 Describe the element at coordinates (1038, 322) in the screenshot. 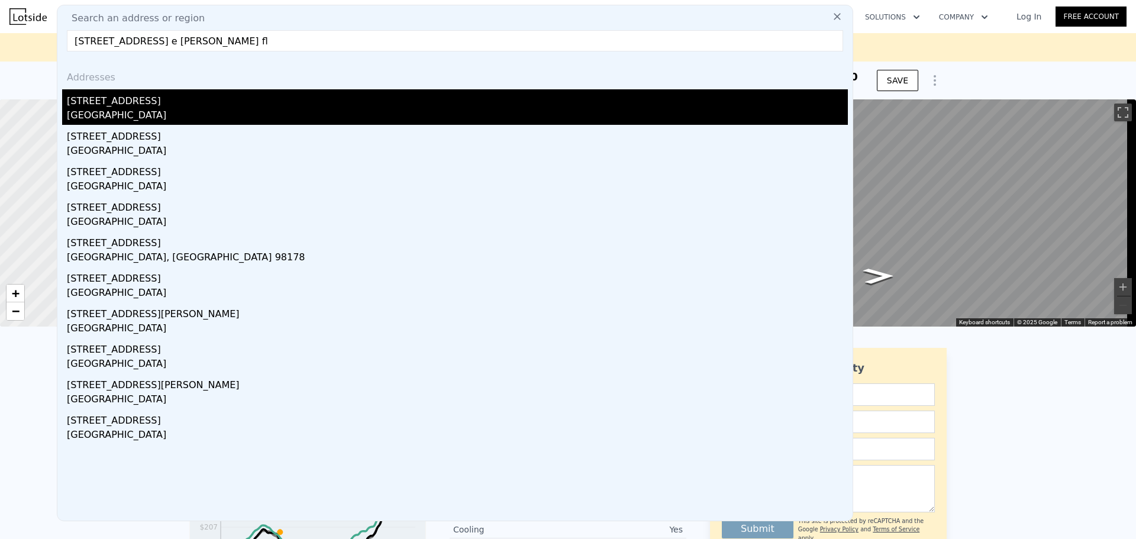

I see `span: © 2025 Google` at that location.